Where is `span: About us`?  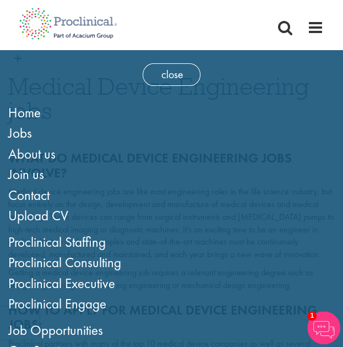
span: About us is located at coordinates (32, 154).